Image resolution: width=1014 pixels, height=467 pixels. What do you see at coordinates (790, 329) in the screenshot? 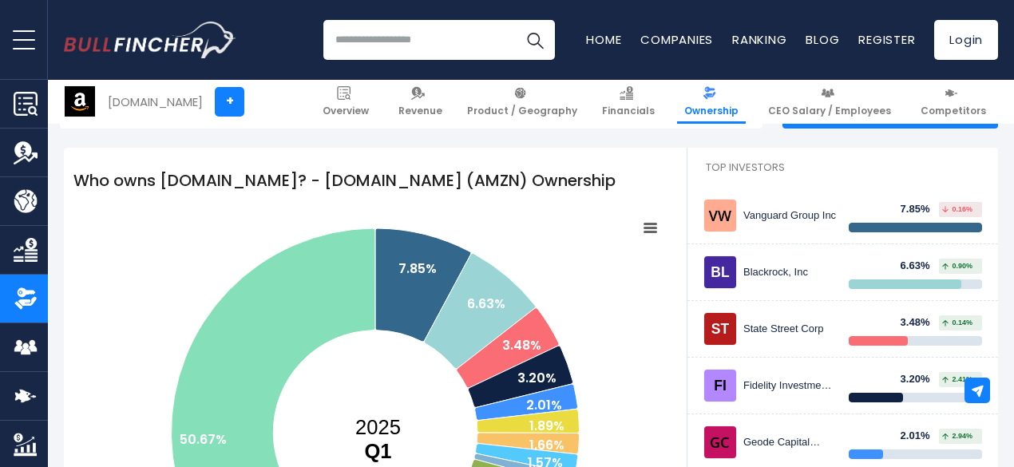
I see `div: State Street Corp` at bounding box center [790, 329].